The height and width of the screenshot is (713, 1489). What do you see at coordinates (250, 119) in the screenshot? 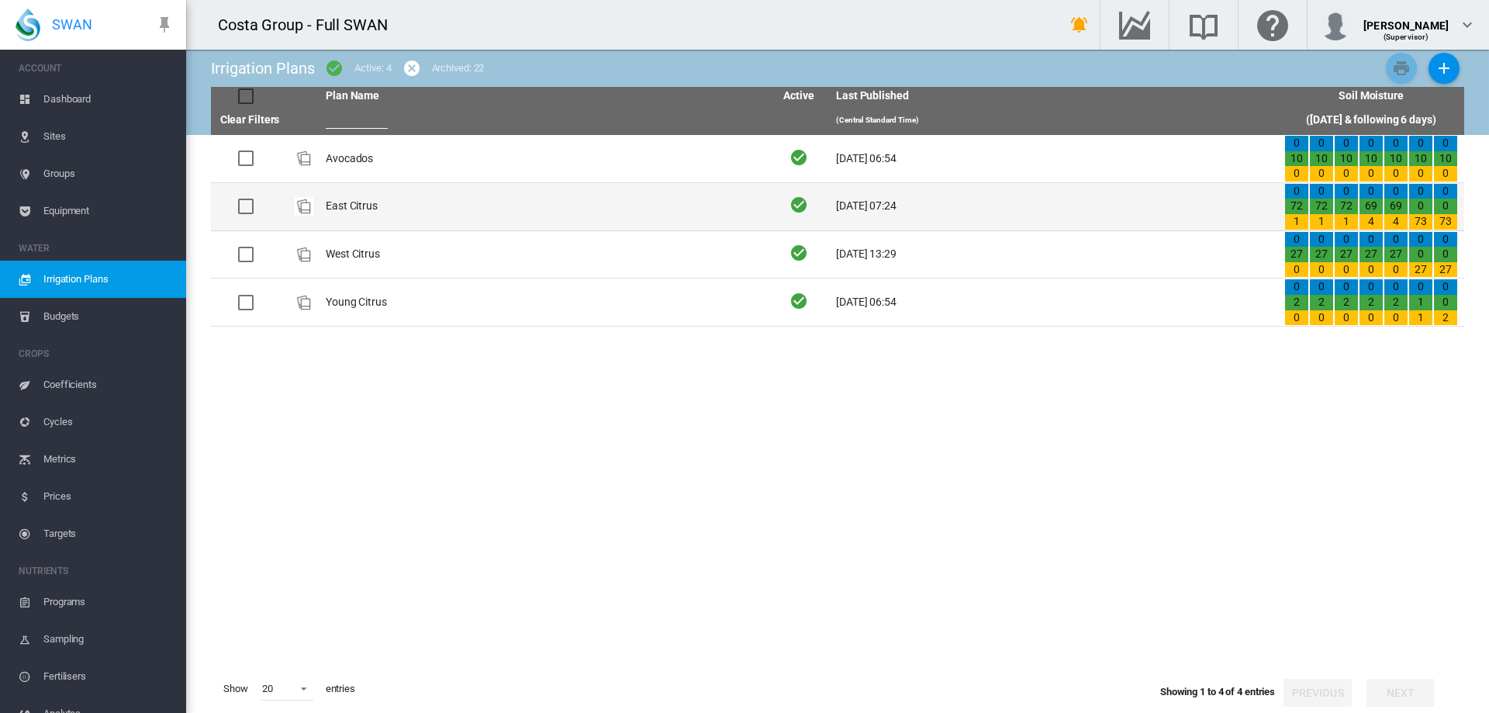
I see `a: Clear Filters` at bounding box center [250, 119].